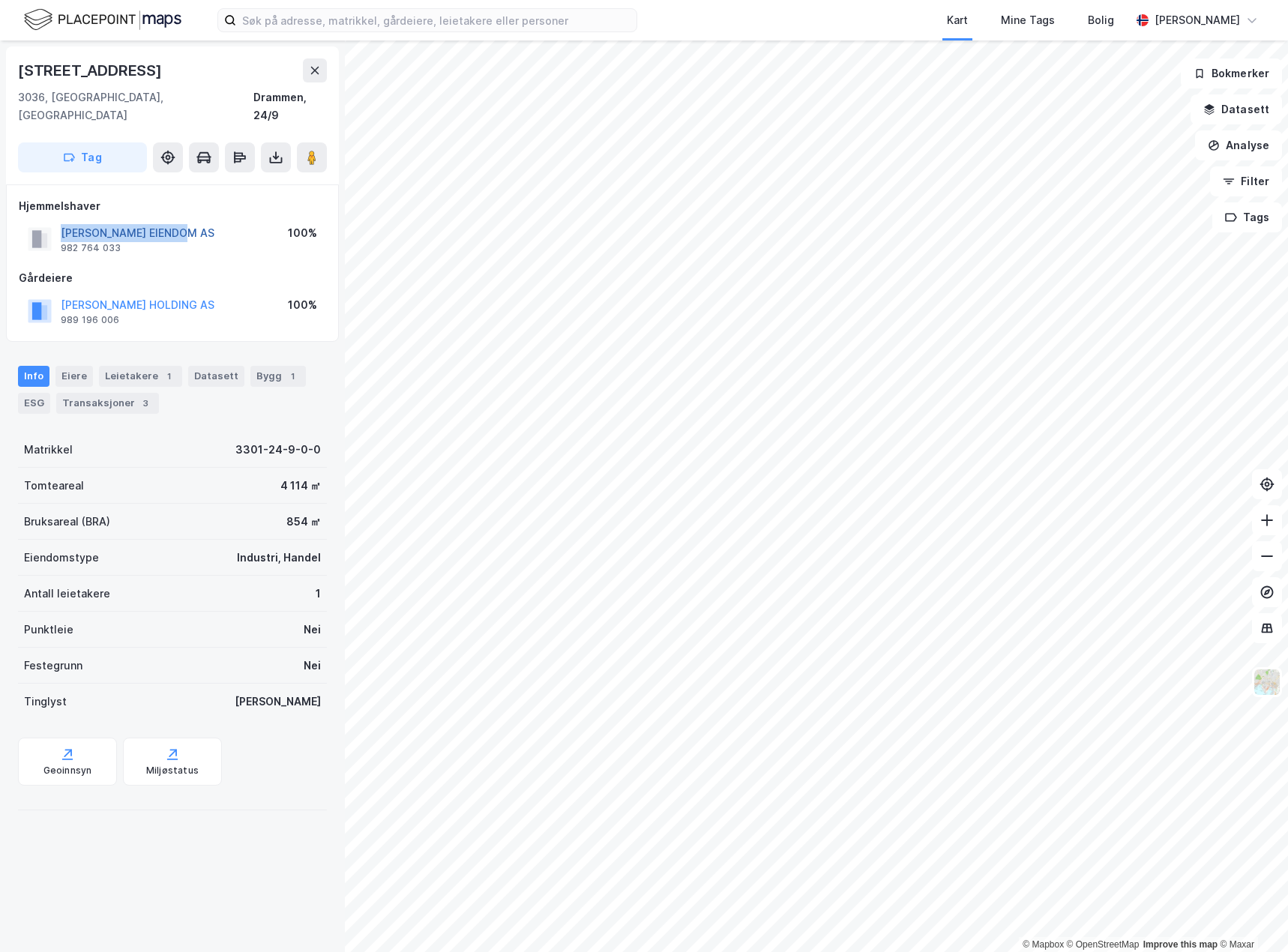 Image resolution: width=1288 pixels, height=952 pixels. I want to click on div: Drammen, 24/9, so click(291, 107).